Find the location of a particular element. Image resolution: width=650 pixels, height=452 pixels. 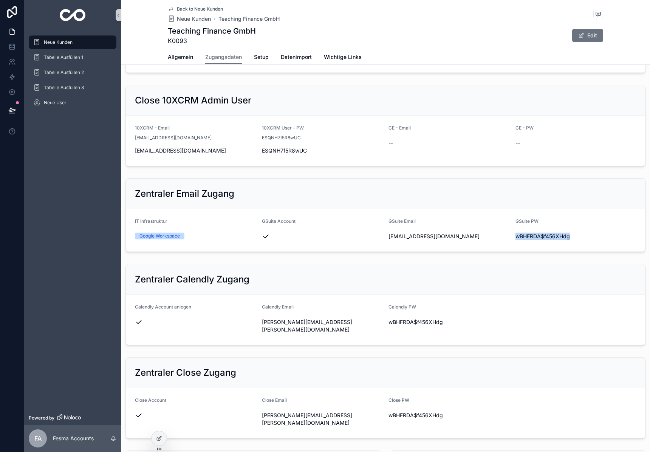

img: App logo is located at coordinates (73, 15).